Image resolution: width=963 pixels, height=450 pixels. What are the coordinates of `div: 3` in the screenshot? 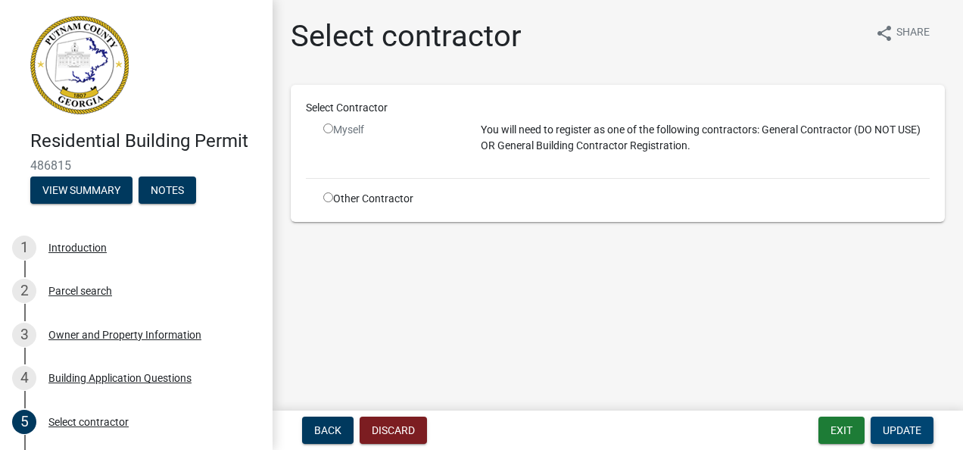 It's located at (24, 335).